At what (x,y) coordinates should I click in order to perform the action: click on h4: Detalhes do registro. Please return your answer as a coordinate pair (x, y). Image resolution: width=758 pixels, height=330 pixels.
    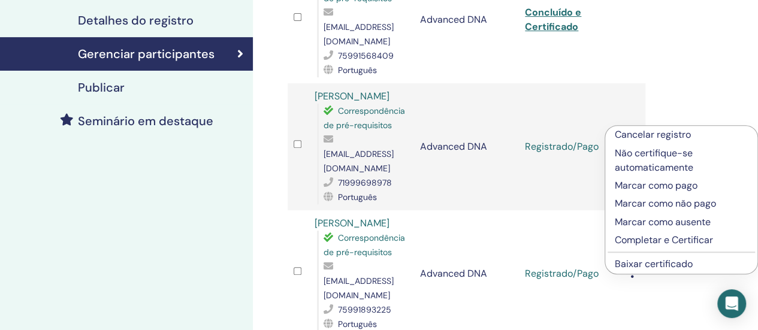
    Looking at the image, I should click on (135, 20).